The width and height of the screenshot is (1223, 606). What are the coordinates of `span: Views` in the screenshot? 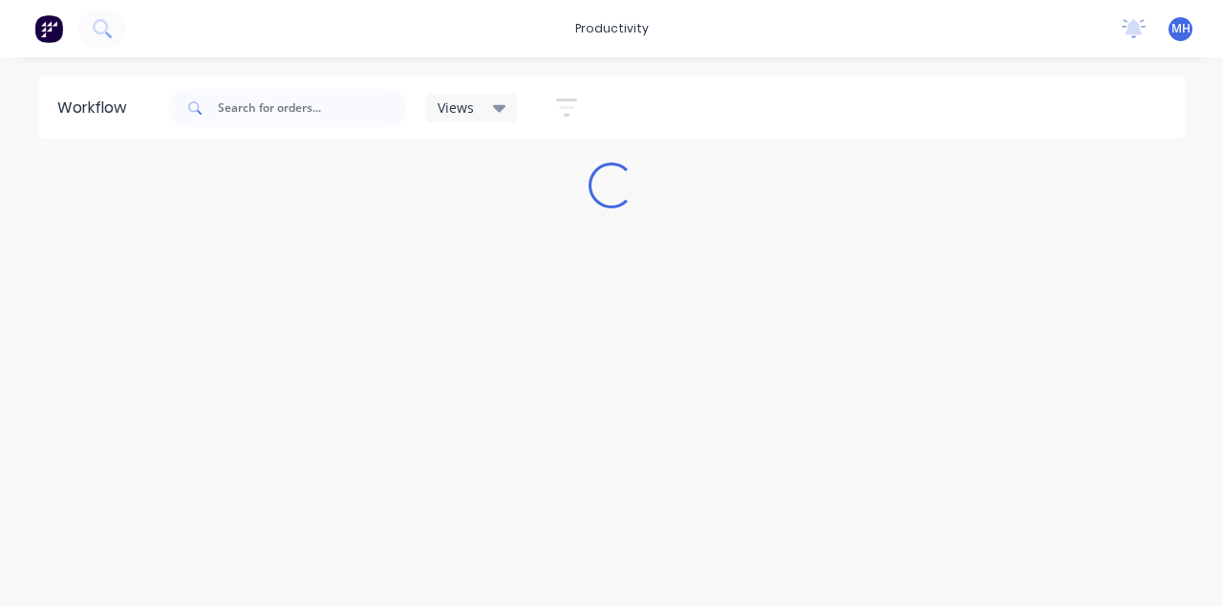 It's located at (456, 107).